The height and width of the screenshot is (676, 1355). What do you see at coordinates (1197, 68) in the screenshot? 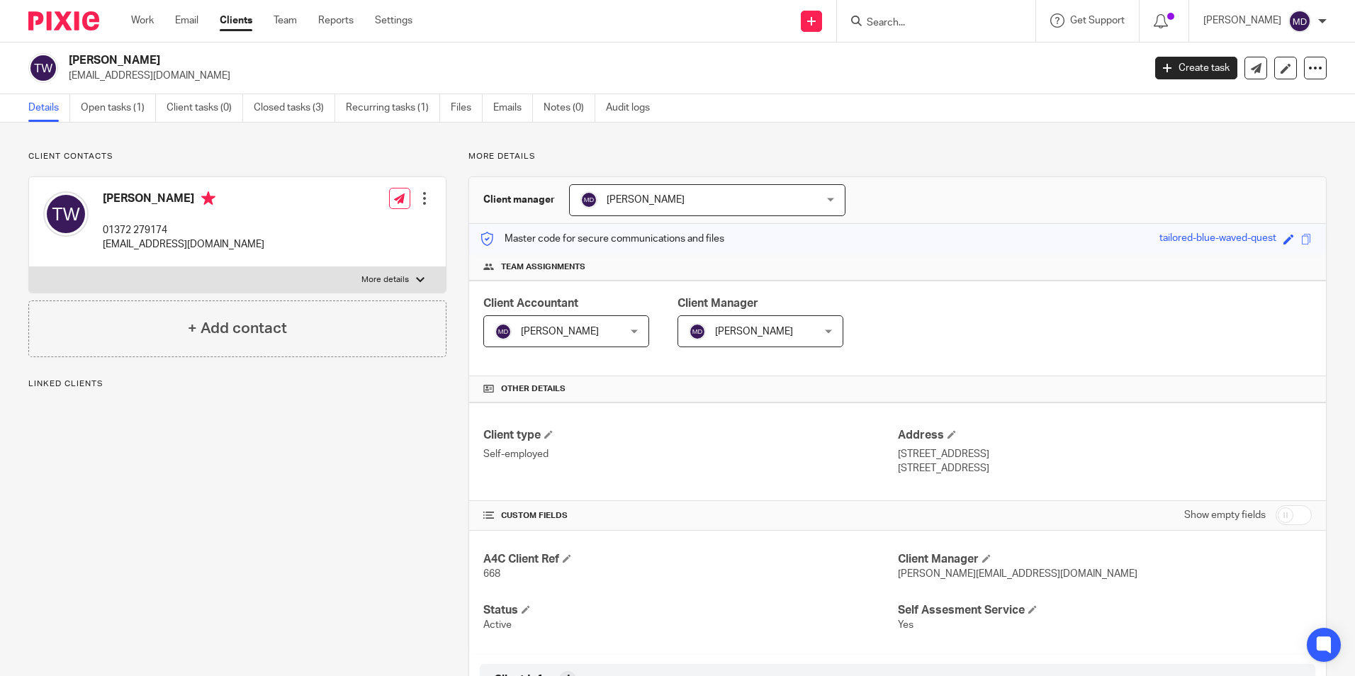
I see `a: Create task` at bounding box center [1197, 68].